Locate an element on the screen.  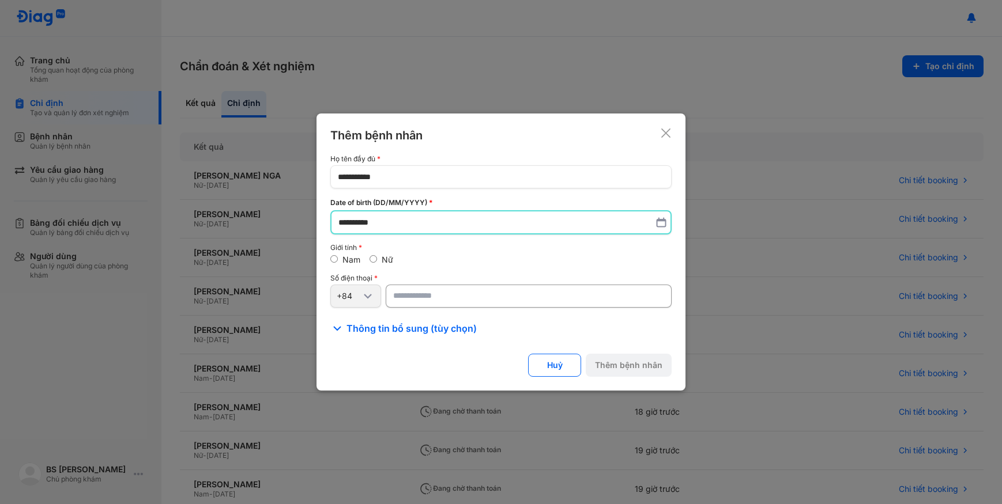
div: Date of birth (DD/MM/YYYY) is located at coordinates (501, 203).